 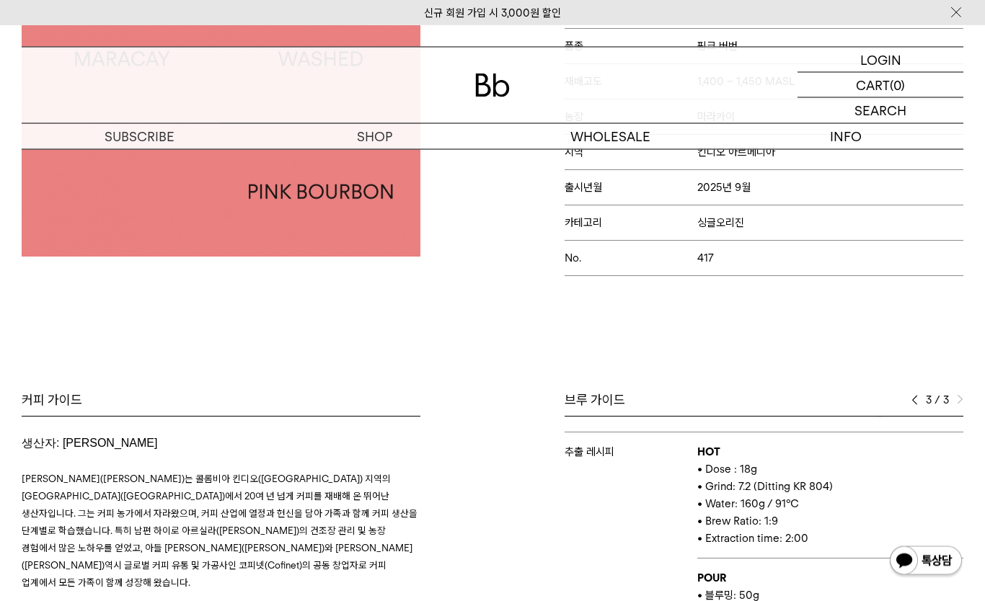 I want to click on div: 브루 가이드, so click(x=764, y=401).